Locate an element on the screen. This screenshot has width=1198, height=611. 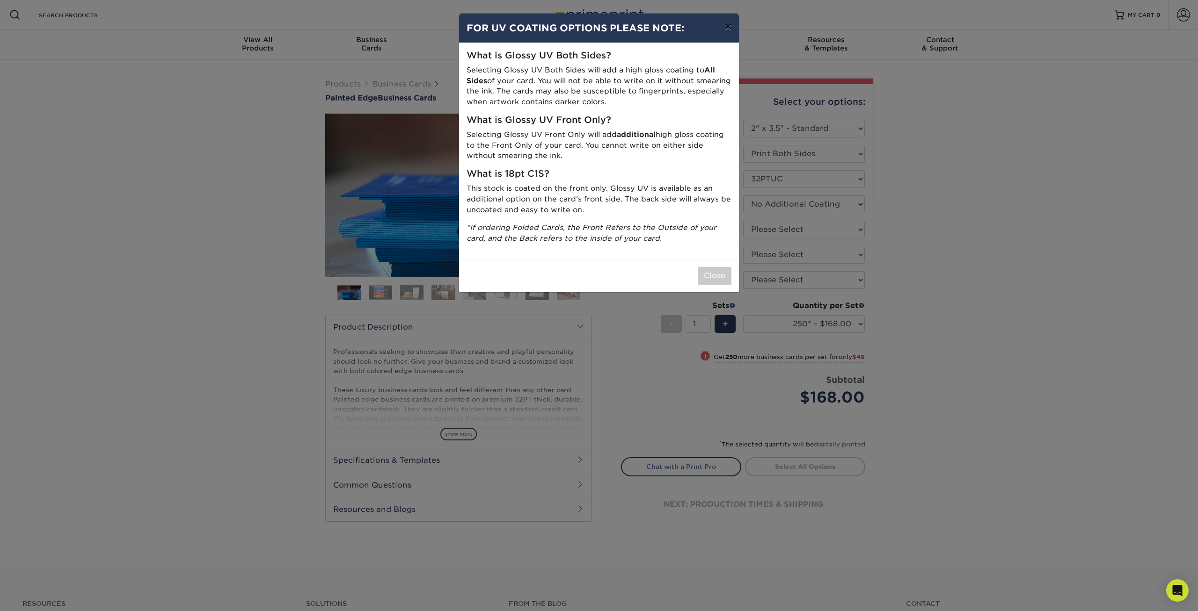
div: Open Intercom Messenger is located at coordinates (1177, 591).